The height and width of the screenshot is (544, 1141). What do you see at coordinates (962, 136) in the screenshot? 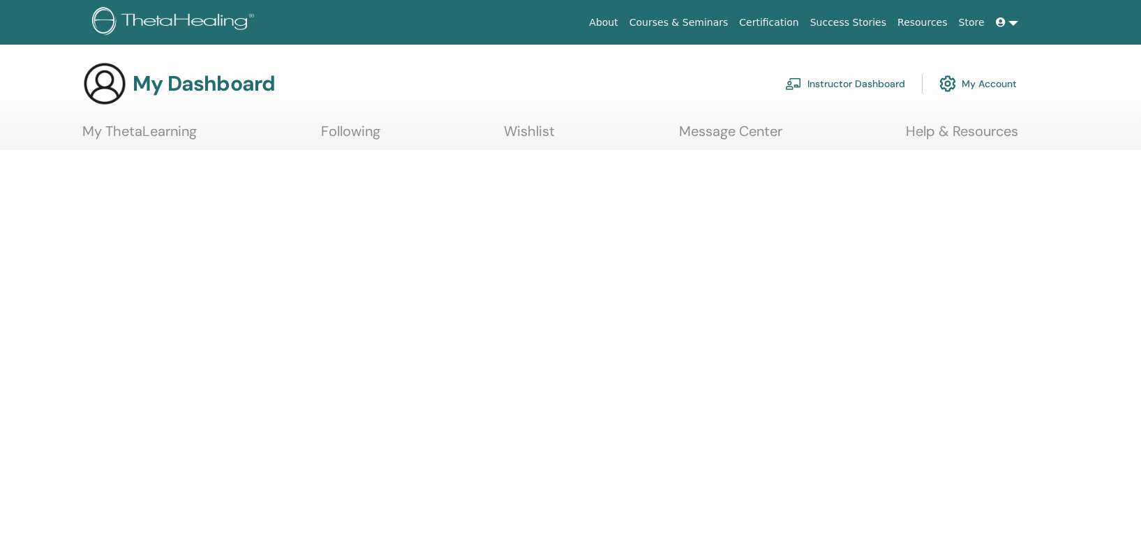
I see `a: Help & Resources` at bounding box center [962, 136].